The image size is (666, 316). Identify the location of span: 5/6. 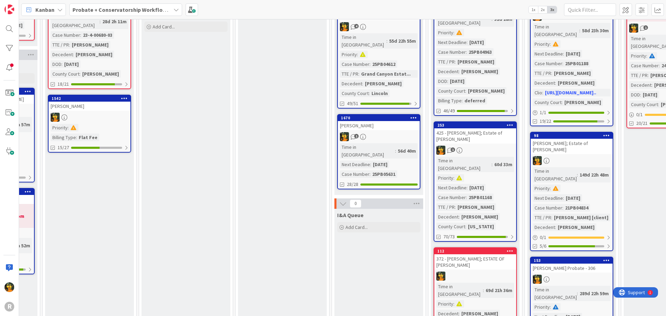
(543, 246).